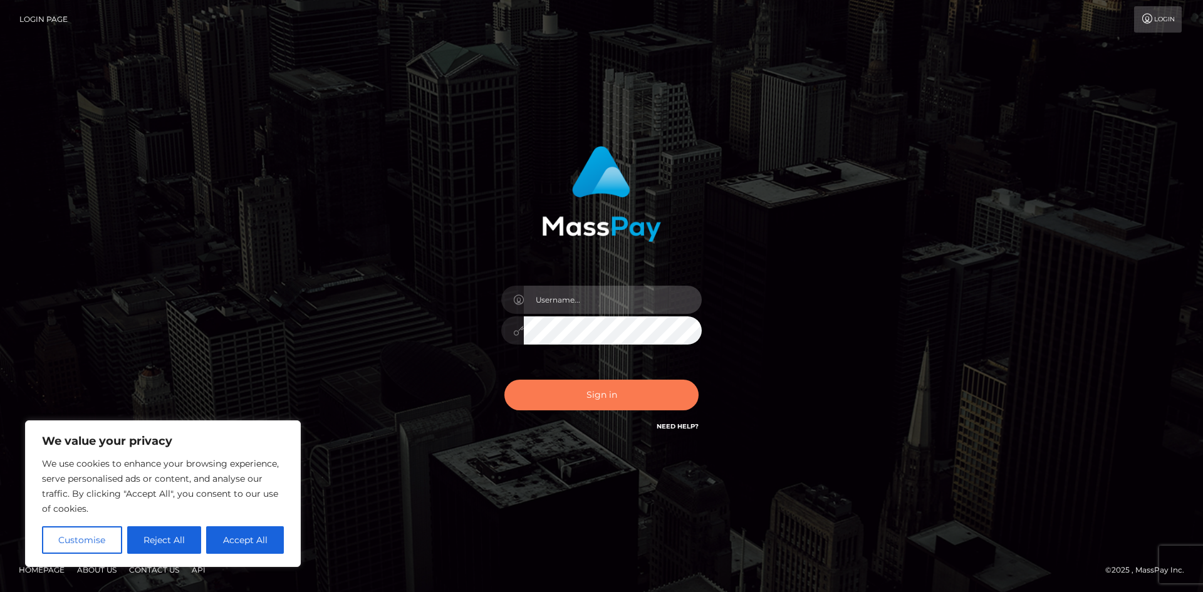  I want to click on button: Customise, so click(82, 540).